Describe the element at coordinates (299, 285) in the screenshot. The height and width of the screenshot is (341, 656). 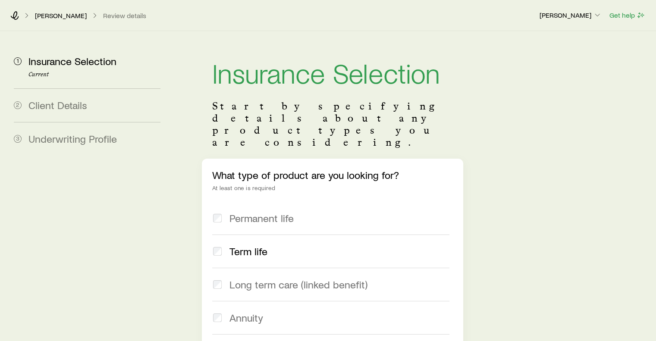
I see `span: Long term care (linked benefit)` at that location.